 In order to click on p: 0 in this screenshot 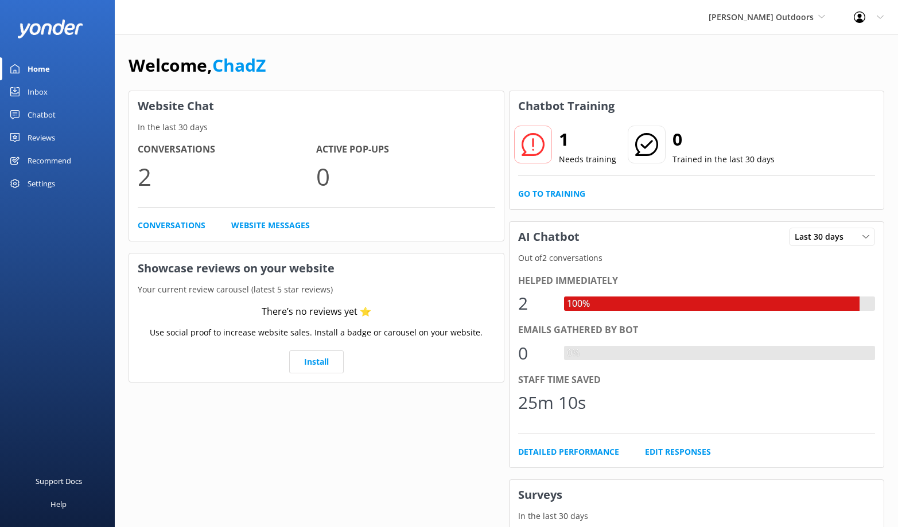, I will do `click(405, 176)`.